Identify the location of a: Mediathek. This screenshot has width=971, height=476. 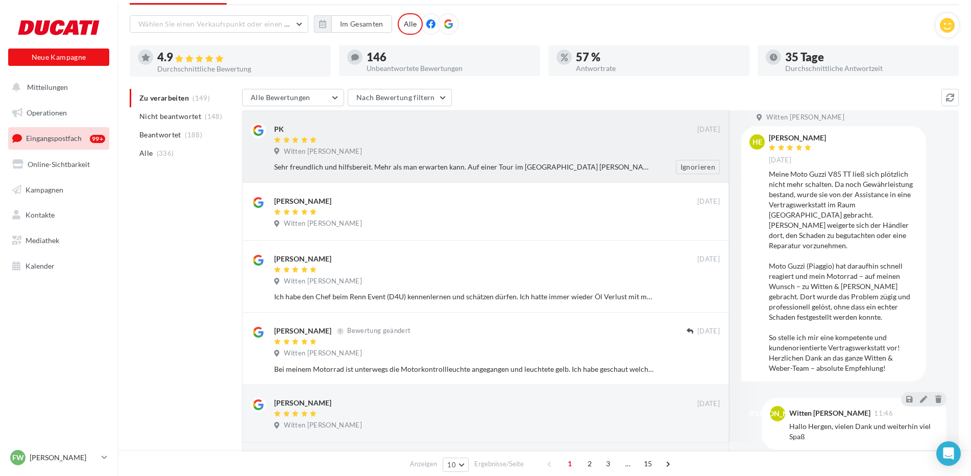
(59, 240).